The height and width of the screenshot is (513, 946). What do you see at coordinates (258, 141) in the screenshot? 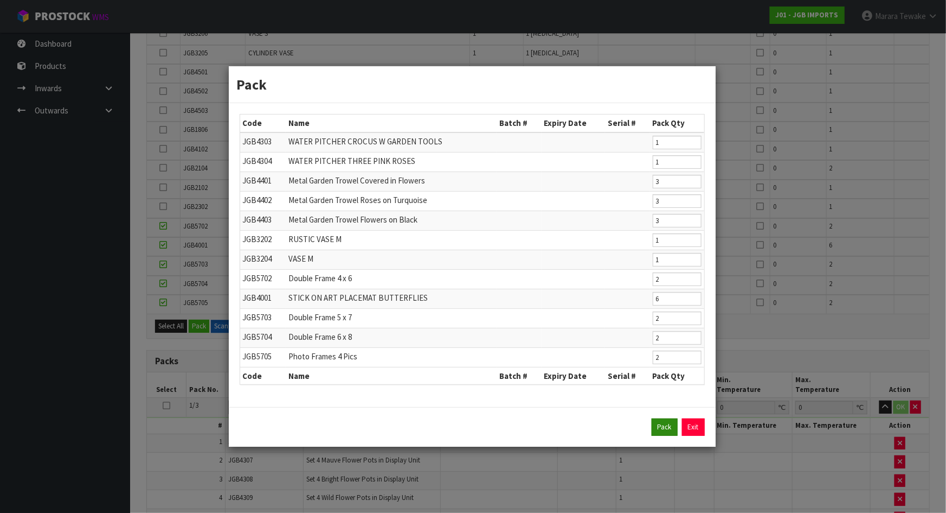
I see `span: JGB4303` at bounding box center [258, 141].